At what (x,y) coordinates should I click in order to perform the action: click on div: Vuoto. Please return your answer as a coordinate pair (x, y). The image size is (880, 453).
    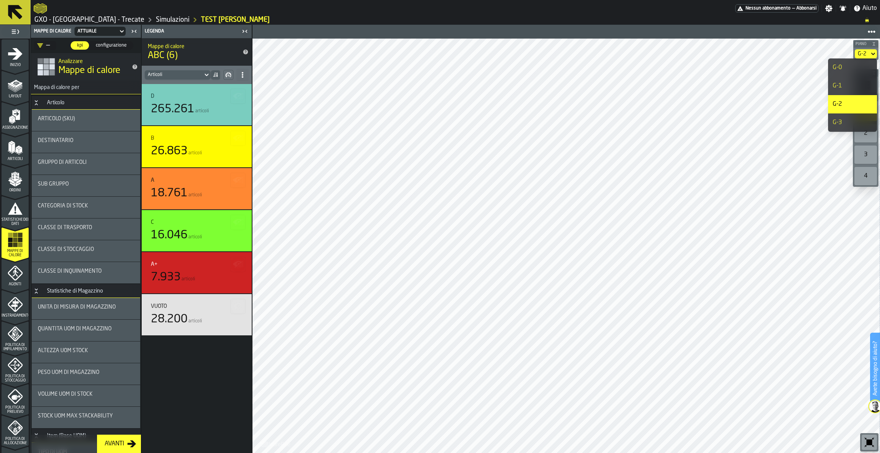
    Looking at the image, I should click on (159, 306).